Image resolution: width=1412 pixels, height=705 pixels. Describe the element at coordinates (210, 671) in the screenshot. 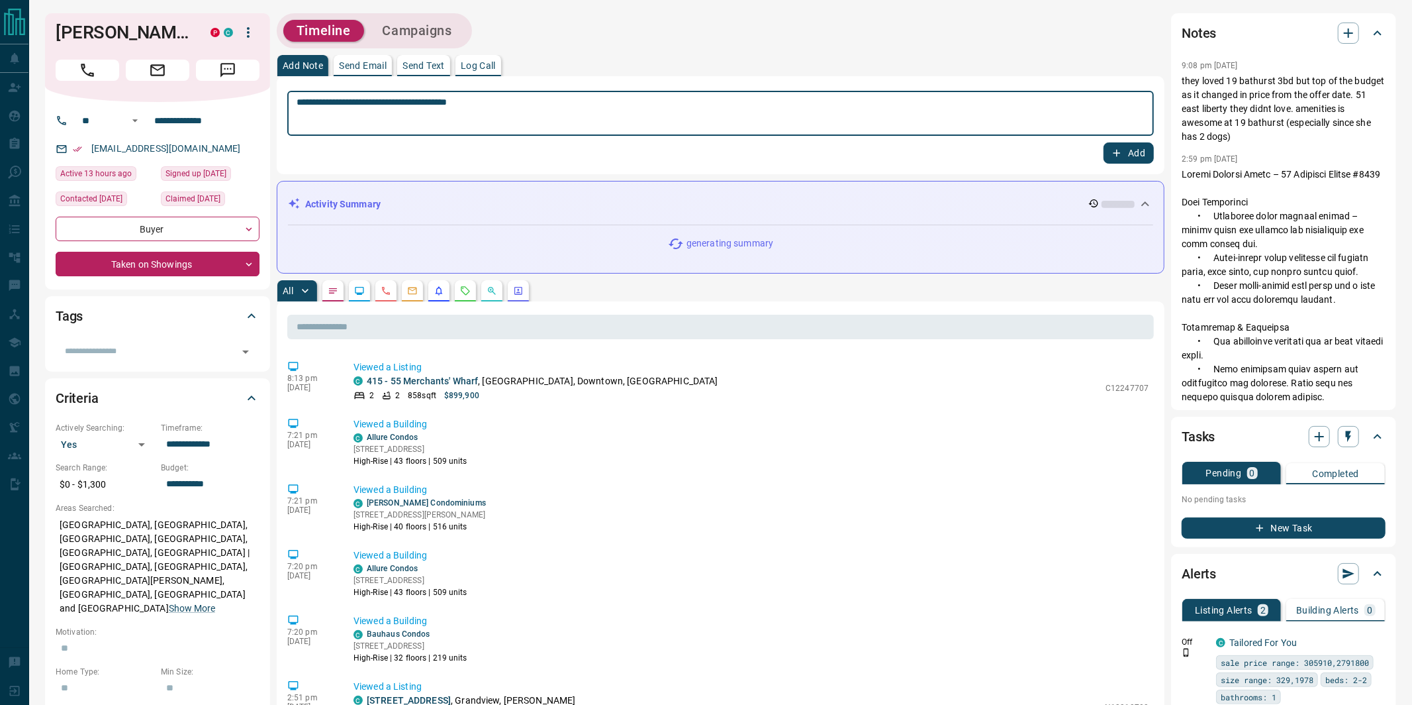

I see `p: Min Size:` at that location.